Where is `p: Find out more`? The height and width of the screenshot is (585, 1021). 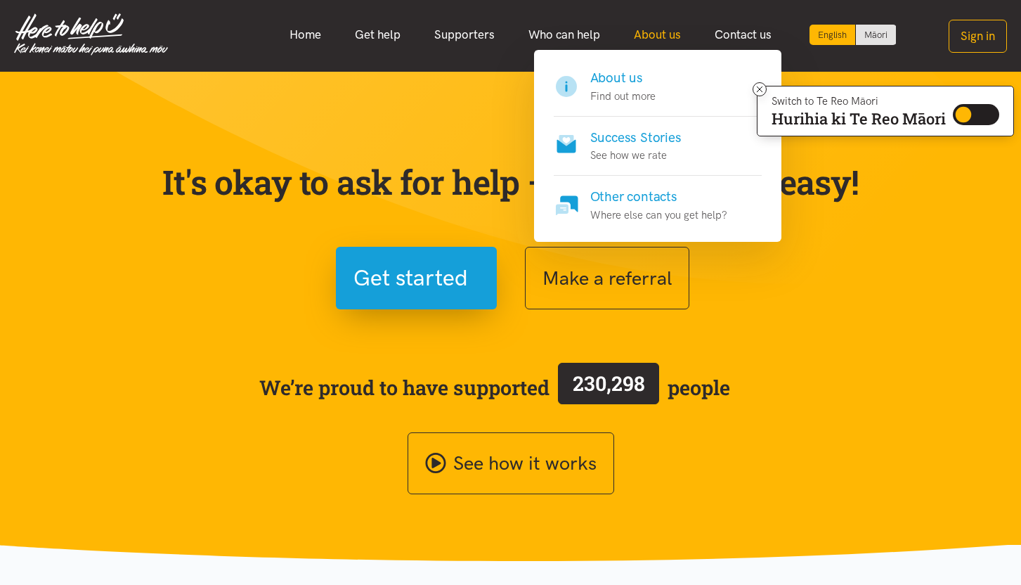 p: Find out more is located at coordinates (623, 96).